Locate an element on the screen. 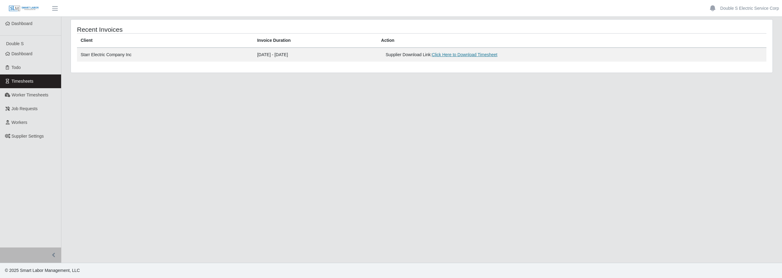 This screenshot has height=278, width=782. a: Click Here to Download Timesheet is located at coordinates (465, 55).